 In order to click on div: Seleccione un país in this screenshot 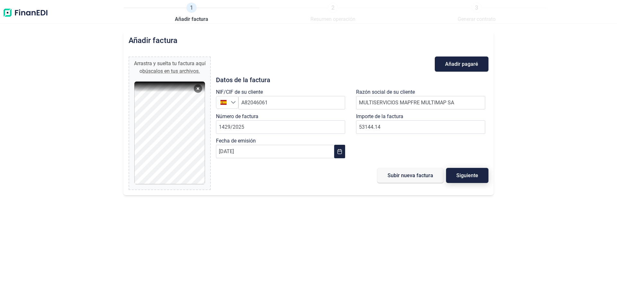, I will do `click(234, 103)`.